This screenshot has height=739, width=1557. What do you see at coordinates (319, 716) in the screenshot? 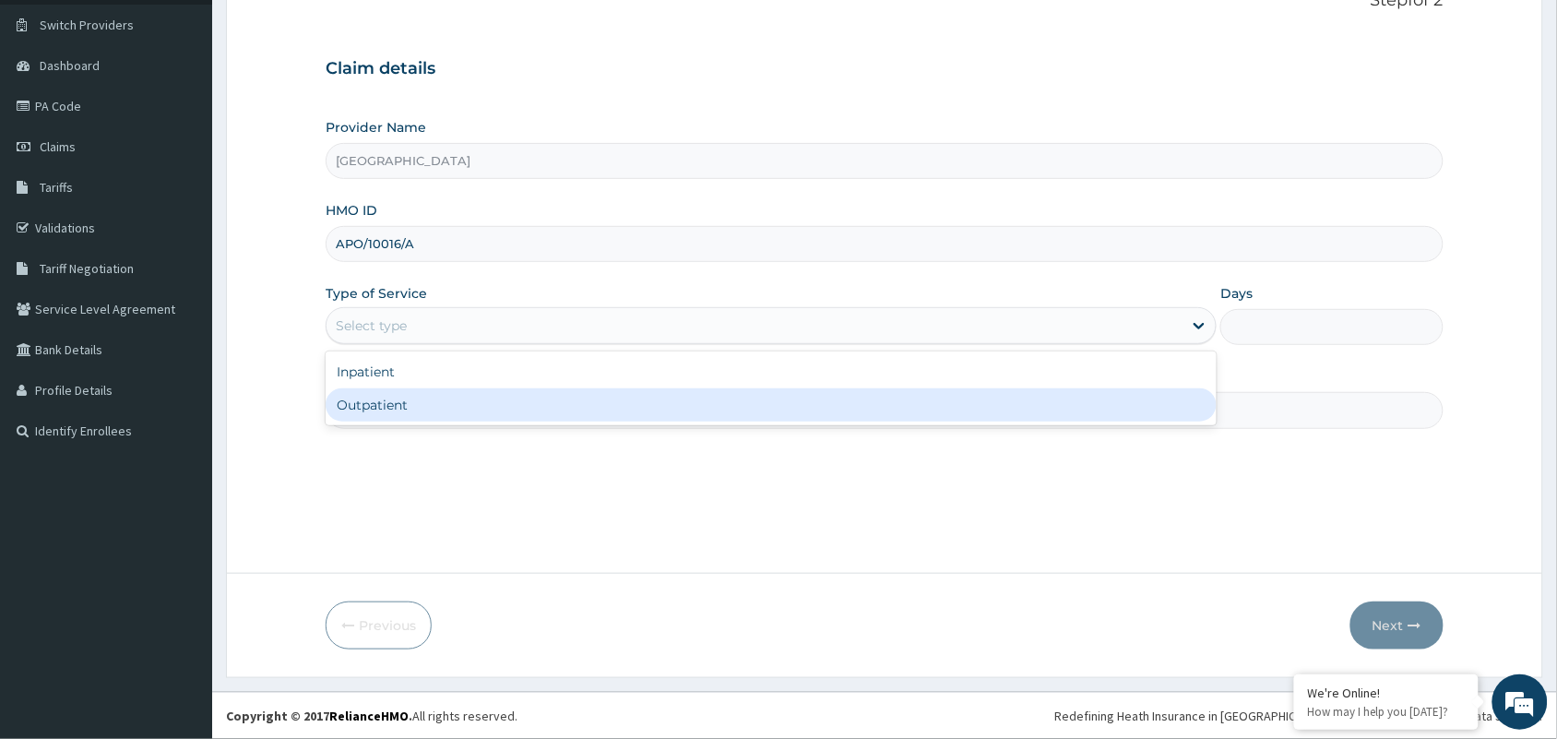
I see `strong: Copyright © 2017 .` at bounding box center [319, 716].